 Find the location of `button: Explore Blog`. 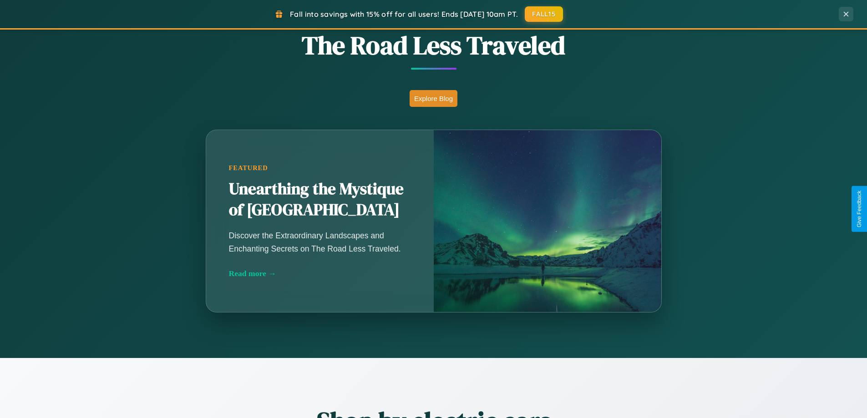

button: Explore Blog is located at coordinates (433, 98).